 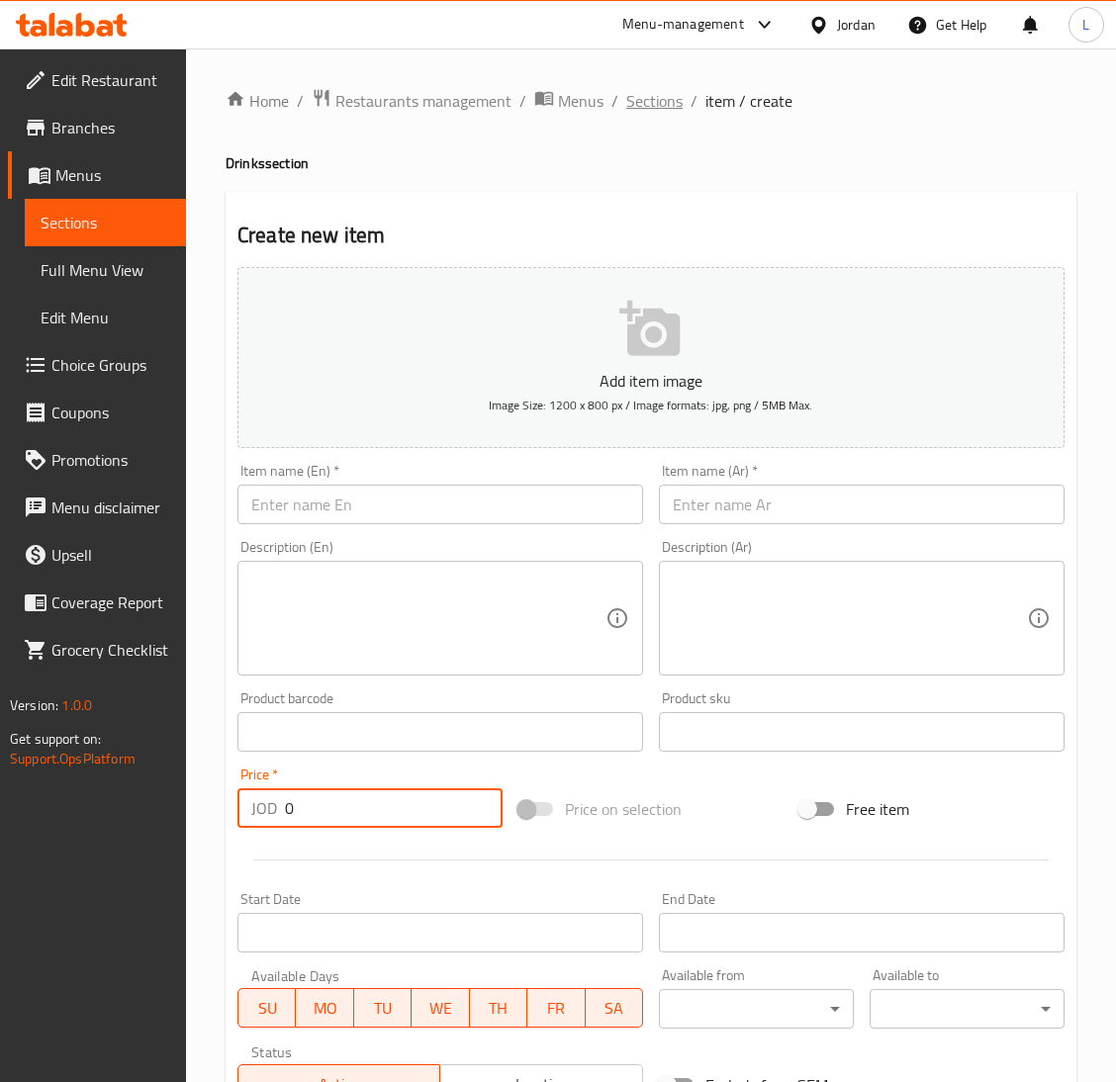 I want to click on span: Coupons, so click(x=111, y=412).